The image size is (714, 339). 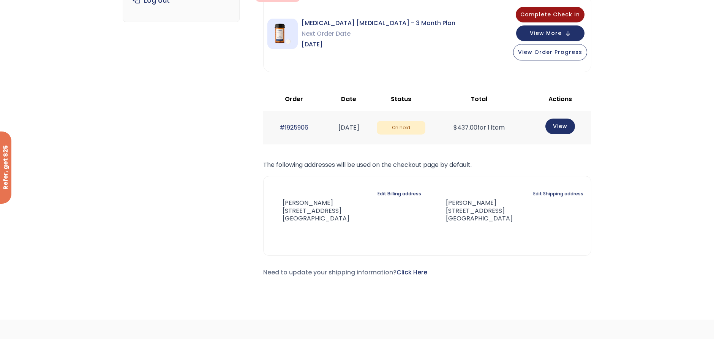 I want to click on span: View More, so click(x=545, y=33).